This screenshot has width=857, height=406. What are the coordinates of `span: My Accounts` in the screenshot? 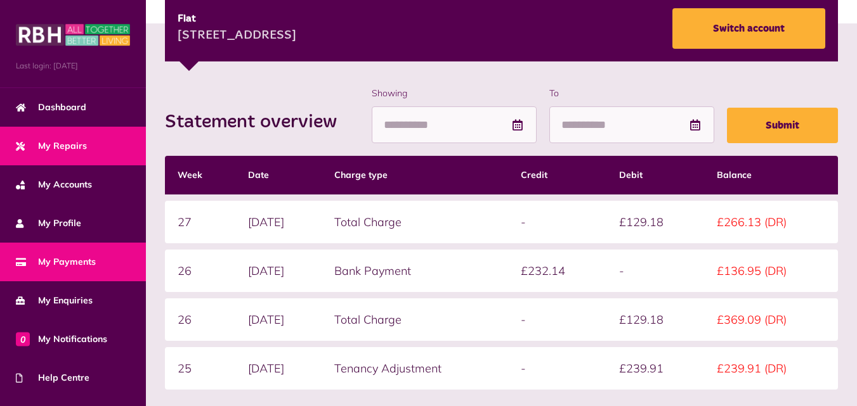 It's located at (54, 184).